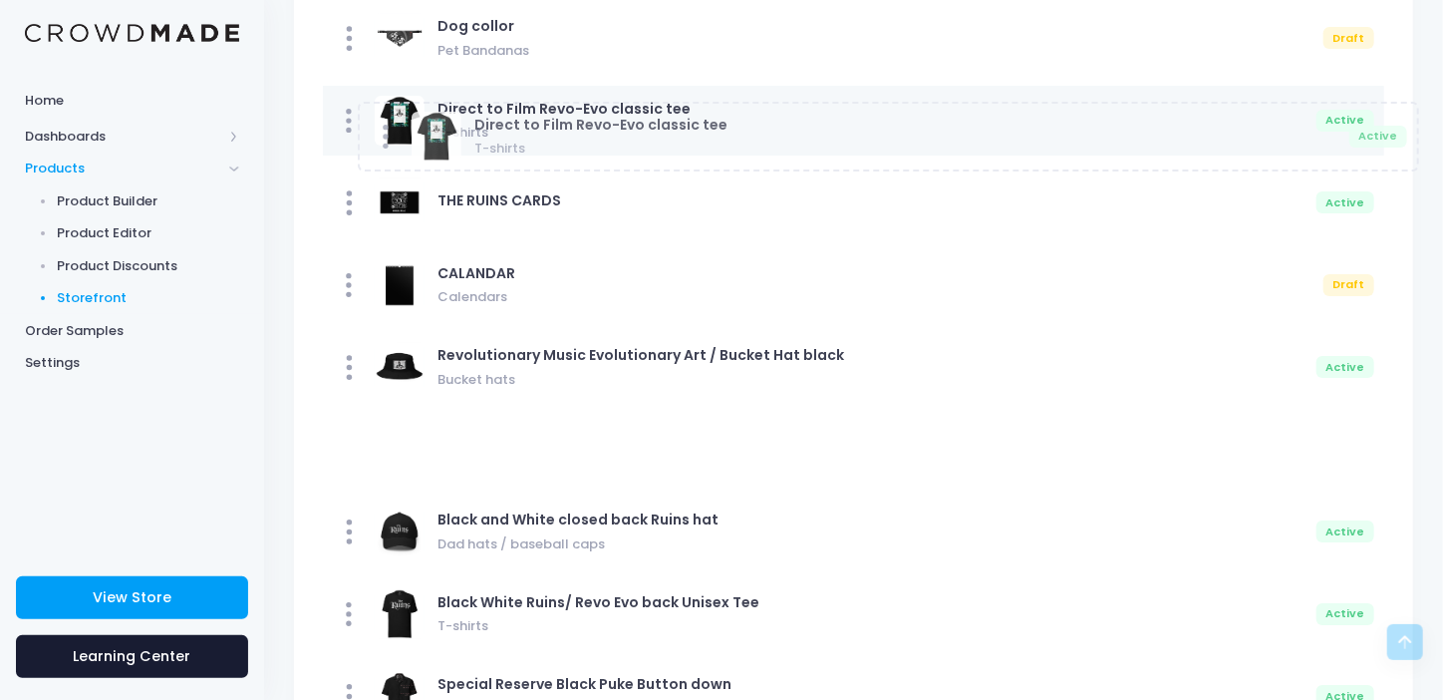  What do you see at coordinates (476, 273) in the screenshot?
I see `span: CALANDAR` at bounding box center [476, 273].